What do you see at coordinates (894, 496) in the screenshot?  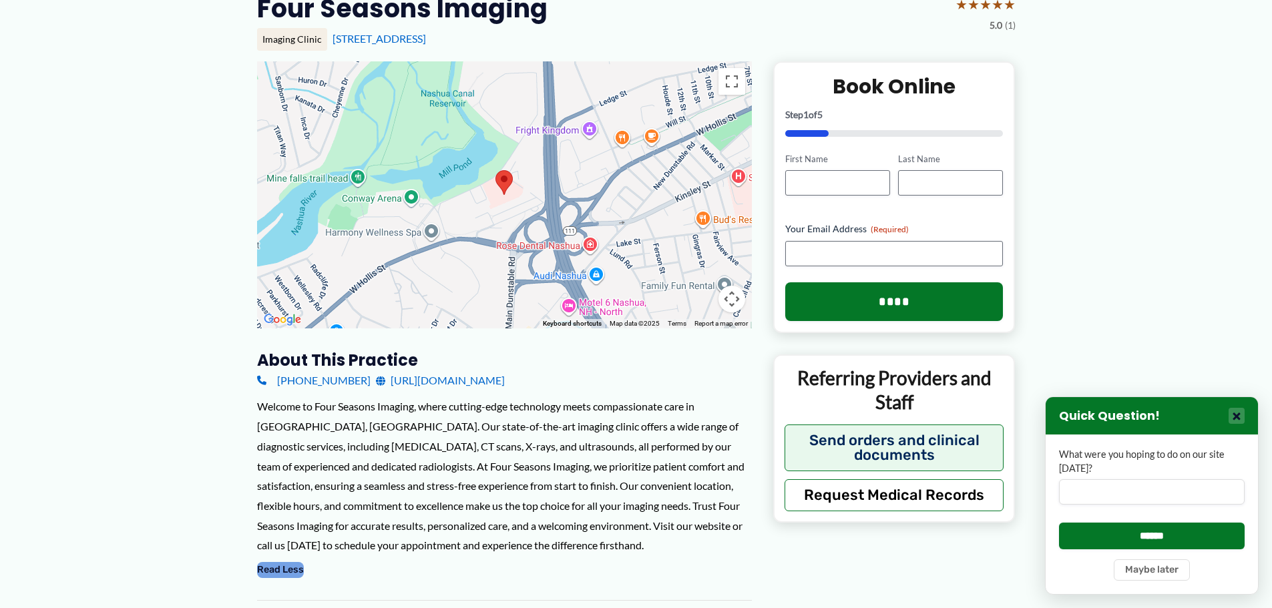 I see `button: Request Medical Records` at bounding box center [894, 496].